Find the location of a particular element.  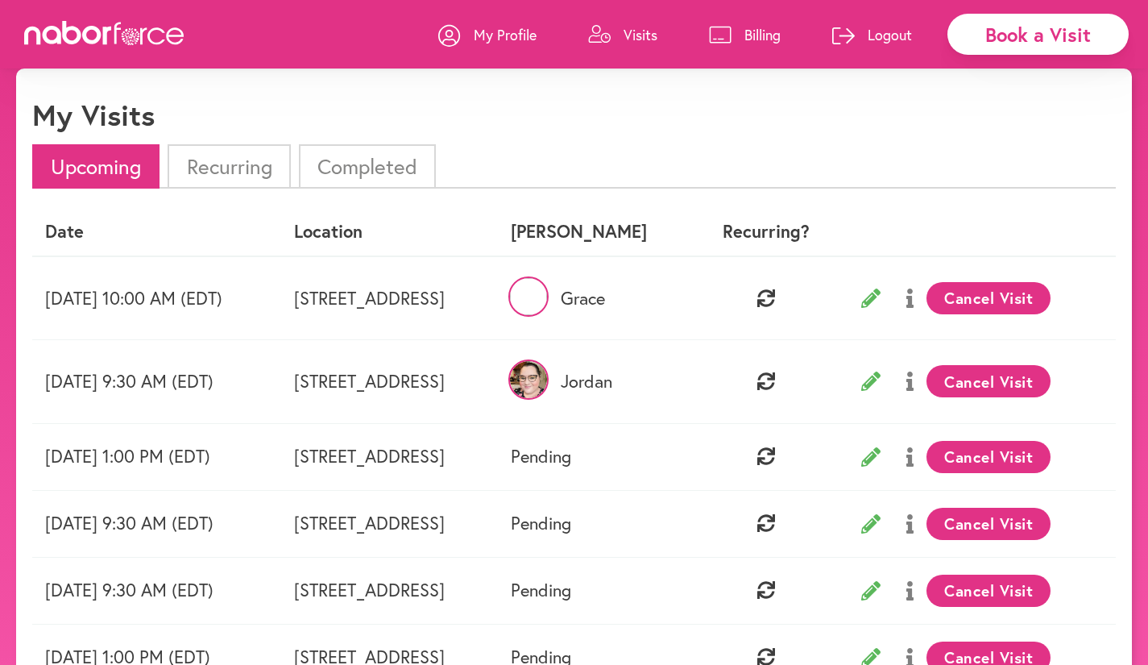

a: Billing is located at coordinates (745, 35).